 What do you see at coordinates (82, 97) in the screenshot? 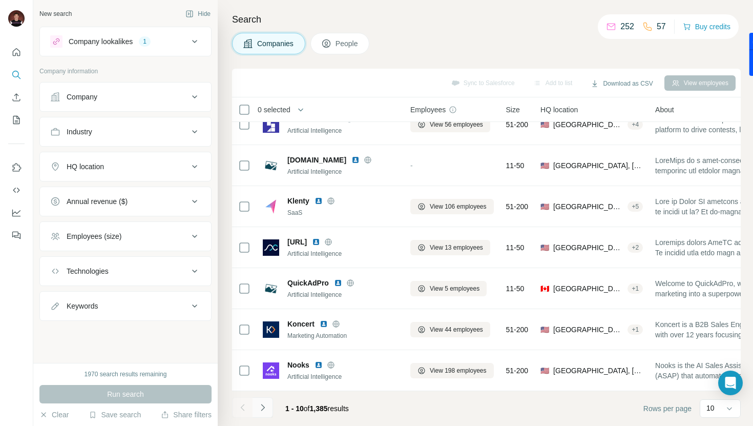
I see `div: Company` at bounding box center [82, 97].